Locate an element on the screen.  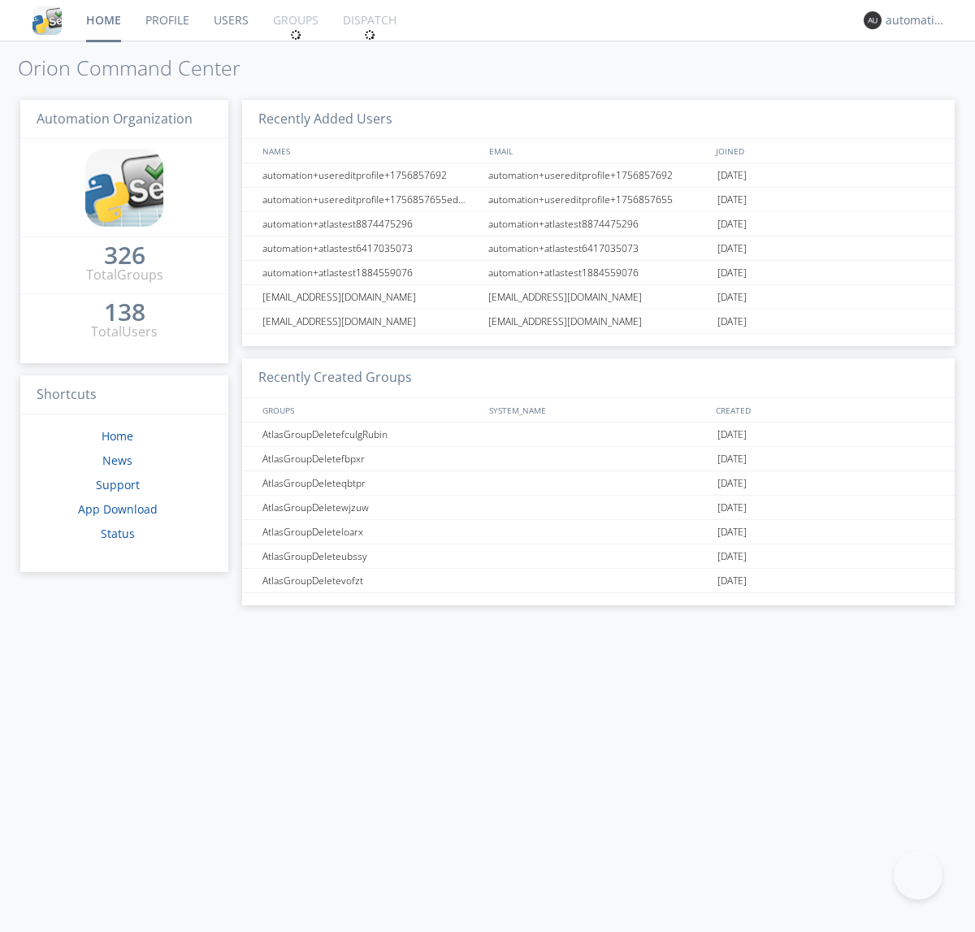
span: Automation Organization is located at coordinates (115, 119).